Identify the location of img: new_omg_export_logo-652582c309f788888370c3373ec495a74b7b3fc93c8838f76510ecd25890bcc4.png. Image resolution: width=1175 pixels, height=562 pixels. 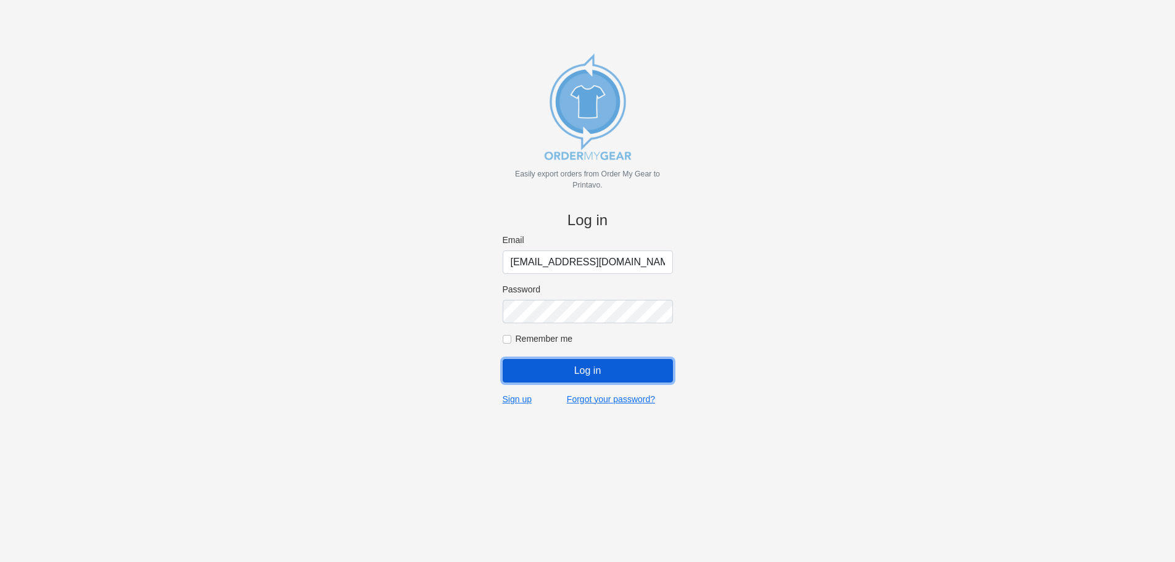
(588, 107).